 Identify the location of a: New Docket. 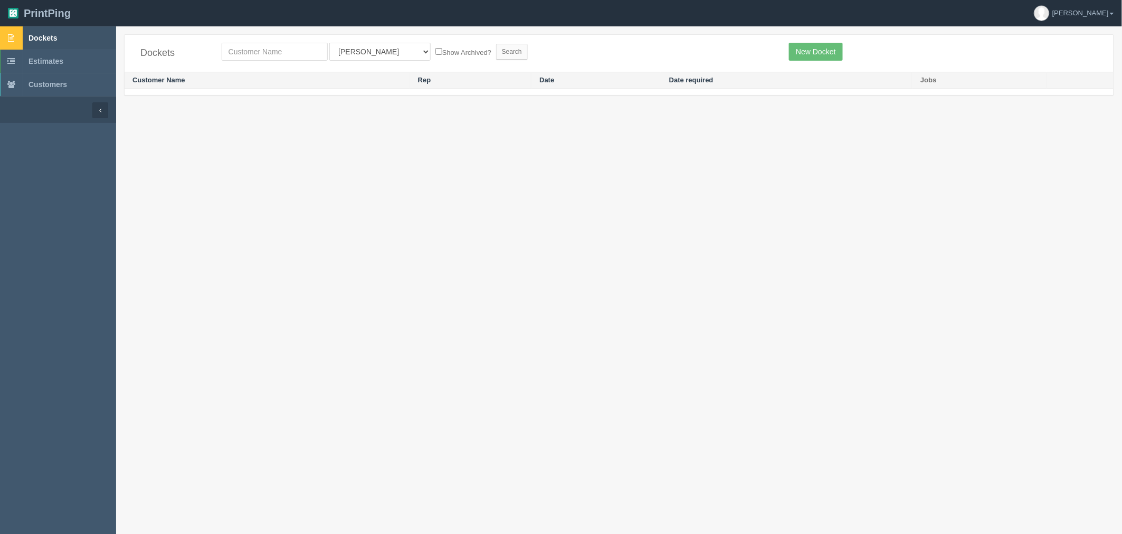
(815, 52).